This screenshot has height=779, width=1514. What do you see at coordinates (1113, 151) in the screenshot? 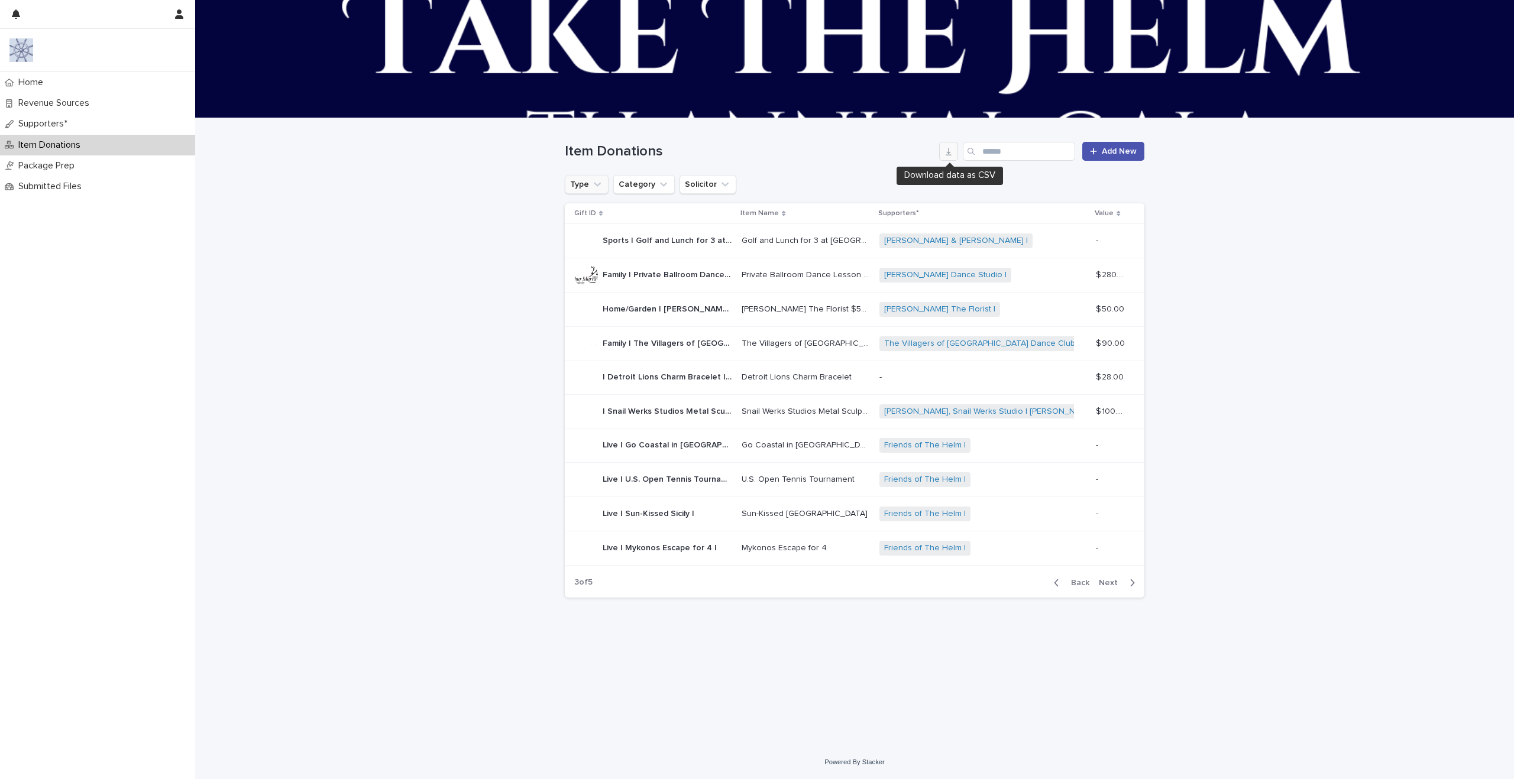
I see `a: Add New` at bounding box center [1113, 151].